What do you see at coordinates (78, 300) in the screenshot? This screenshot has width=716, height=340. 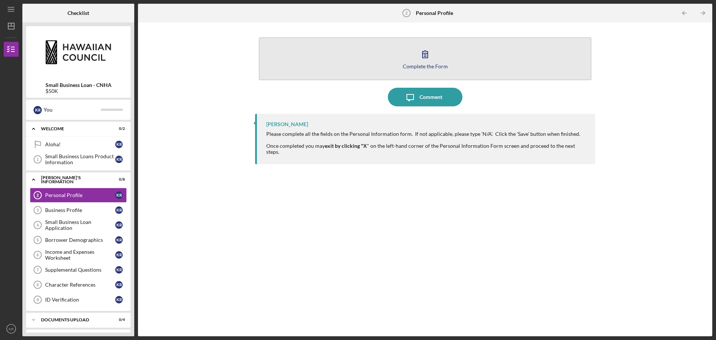 I see `a: 9ID VerificationKR` at bounding box center [78, 300].